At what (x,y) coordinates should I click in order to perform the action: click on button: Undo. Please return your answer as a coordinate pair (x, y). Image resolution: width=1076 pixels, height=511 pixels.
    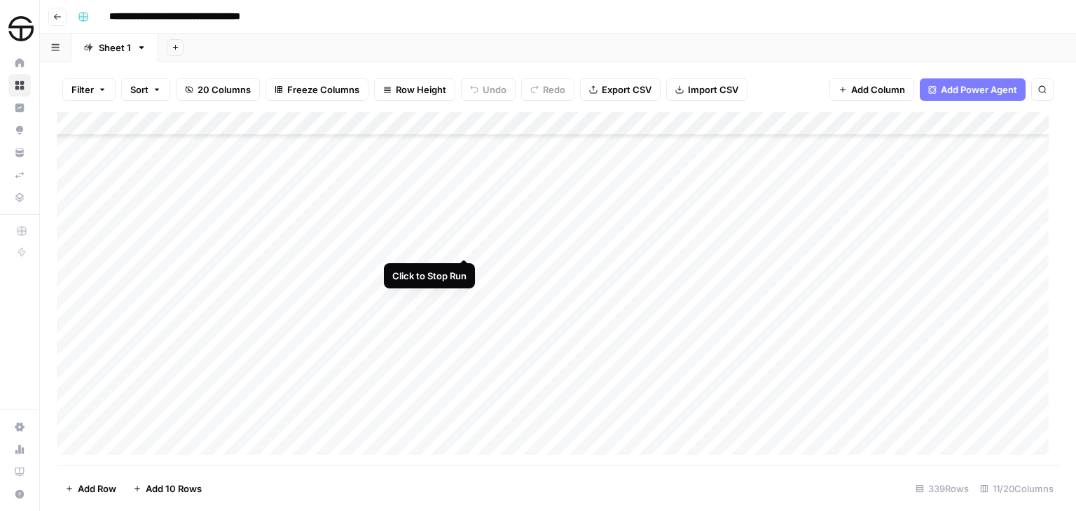
    Looking at the image, I should click on (488, 90).